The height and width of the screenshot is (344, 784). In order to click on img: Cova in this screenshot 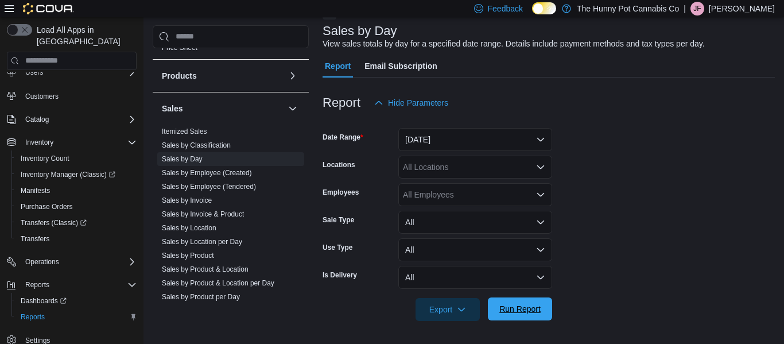, I will do `click(48, 9)`.